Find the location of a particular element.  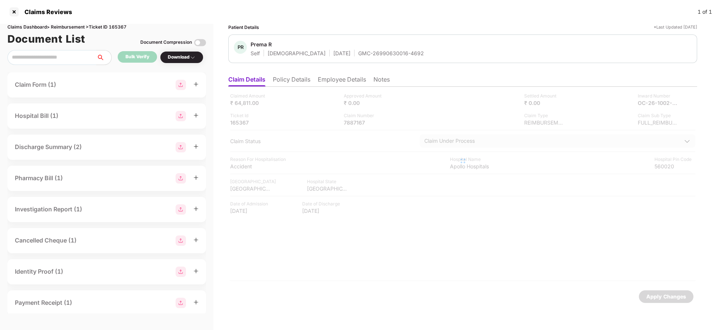

button: search is located at coordinates (104, 58).